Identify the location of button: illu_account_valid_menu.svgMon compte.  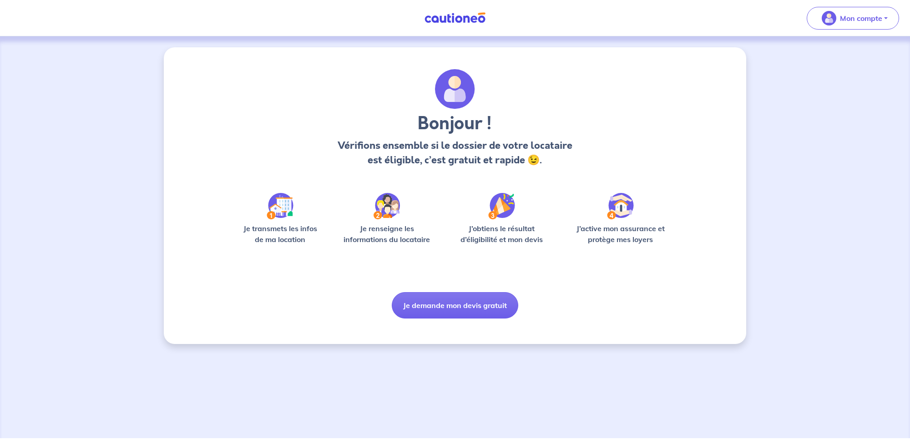
(853, 18).